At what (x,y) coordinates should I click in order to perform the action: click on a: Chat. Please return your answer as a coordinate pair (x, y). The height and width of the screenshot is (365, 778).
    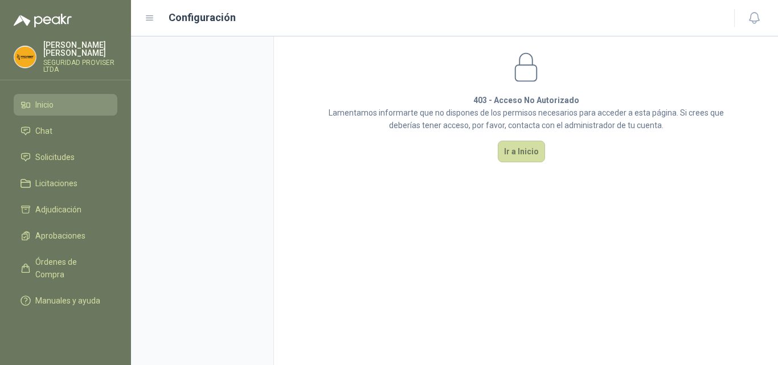
    Looking at the image, I should click on (65, 131).